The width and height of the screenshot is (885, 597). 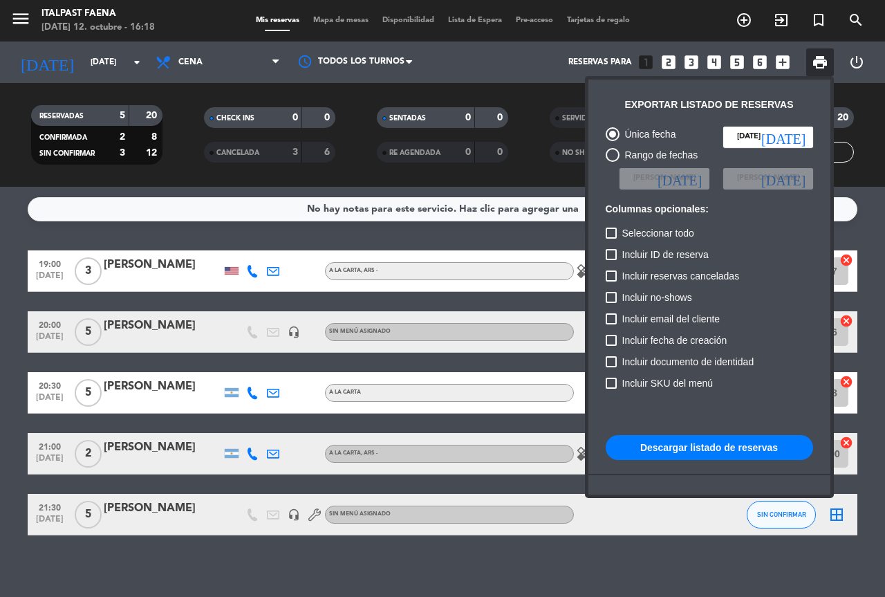 I want to click on div: Exportar listado de reservas, so click(x=710, y=104).